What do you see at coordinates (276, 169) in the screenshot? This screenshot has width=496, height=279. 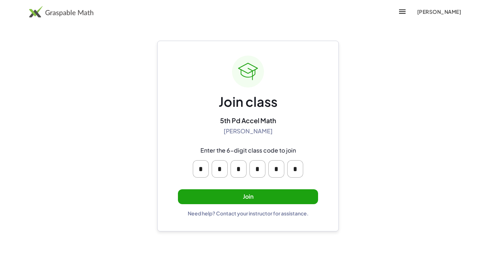 I see `input: Please enter OTP character 5` at bounding box center [276, 169].